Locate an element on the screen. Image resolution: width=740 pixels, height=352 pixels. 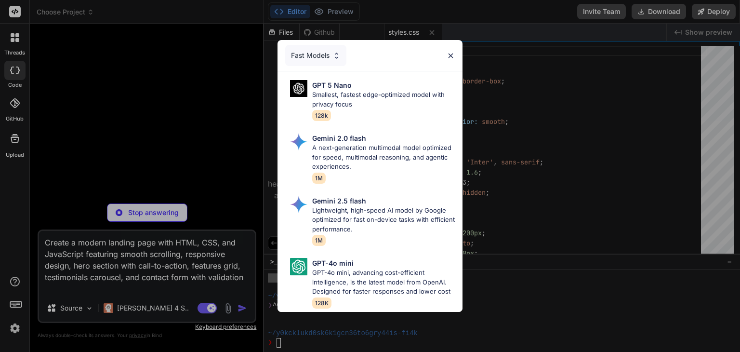
p: GPT-4o mini, advancing cost-efficient intelligence, is the latest model from OpenAI. Designed for... is located at coordinates (383, 282).